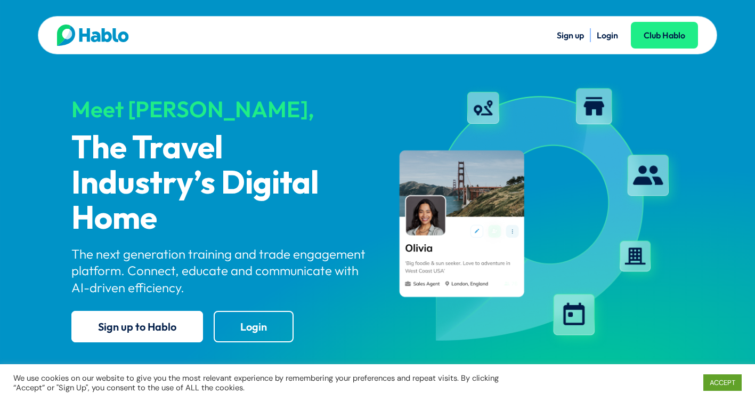 The width and height of the screenshot is (755, 401). I want to click on a: Sign up, so click(570, 35).